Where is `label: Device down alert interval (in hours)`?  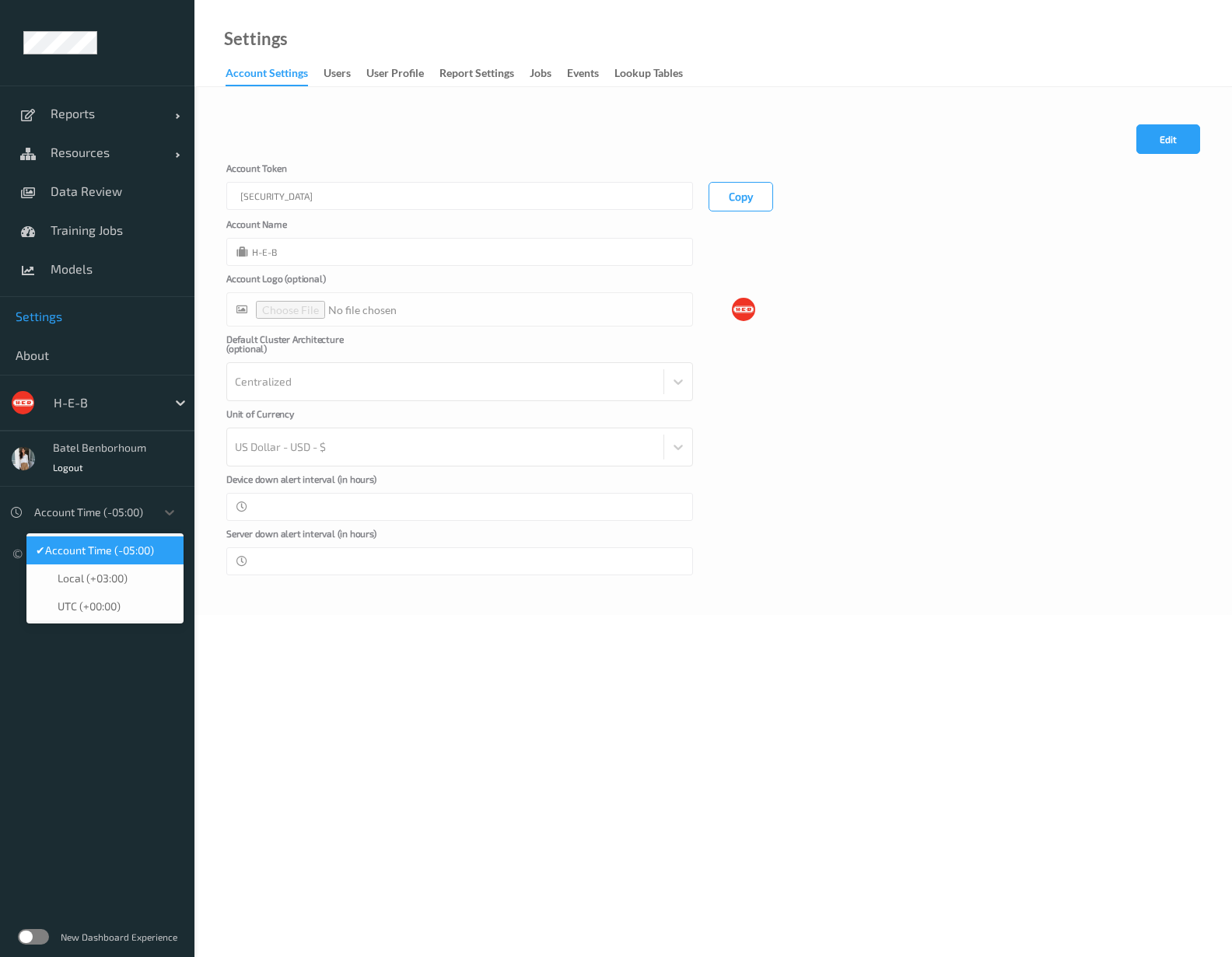 label: Device down alert interval (in hours) is located at coordinates (304, 484).